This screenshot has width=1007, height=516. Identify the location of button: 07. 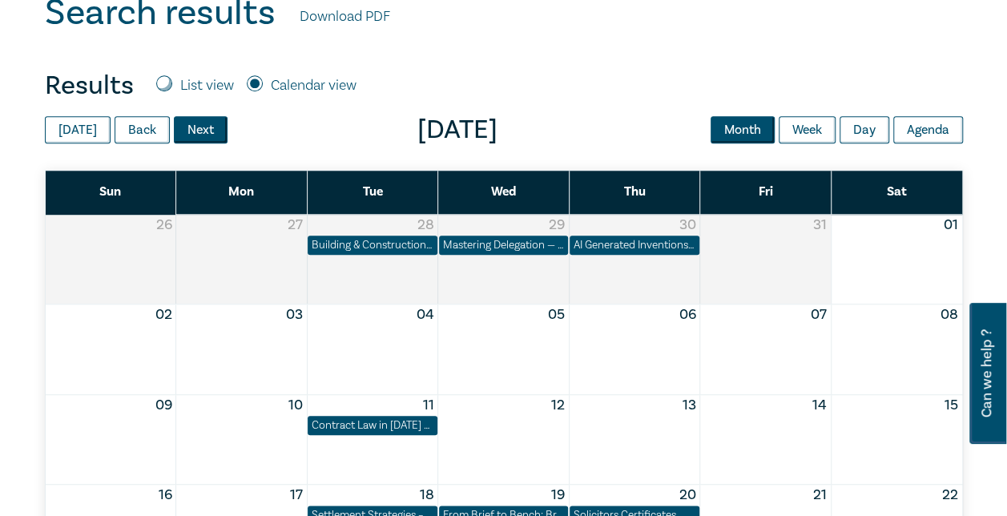
(819, 315).